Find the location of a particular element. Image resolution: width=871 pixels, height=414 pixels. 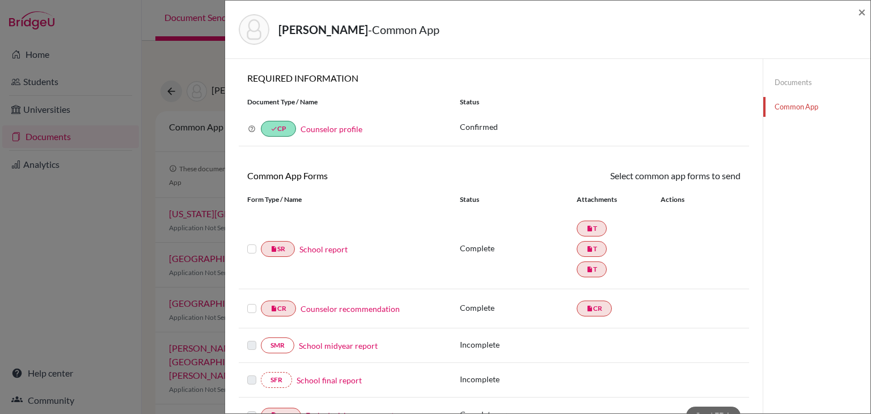

a: Documents is located at coordinates (817, 82).